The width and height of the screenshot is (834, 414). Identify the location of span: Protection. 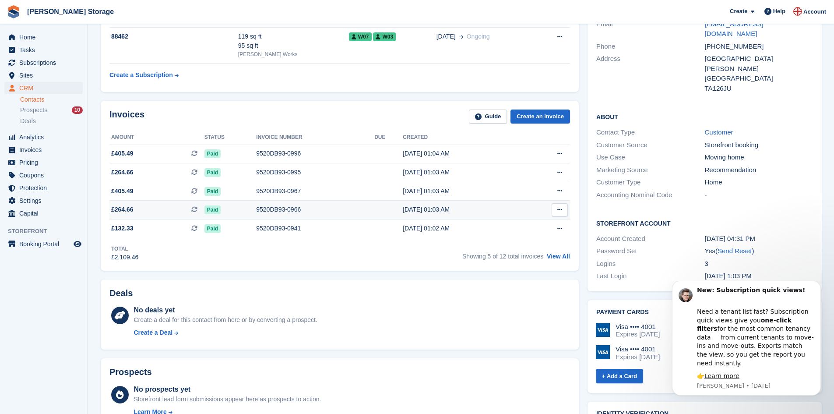
(46, 188).